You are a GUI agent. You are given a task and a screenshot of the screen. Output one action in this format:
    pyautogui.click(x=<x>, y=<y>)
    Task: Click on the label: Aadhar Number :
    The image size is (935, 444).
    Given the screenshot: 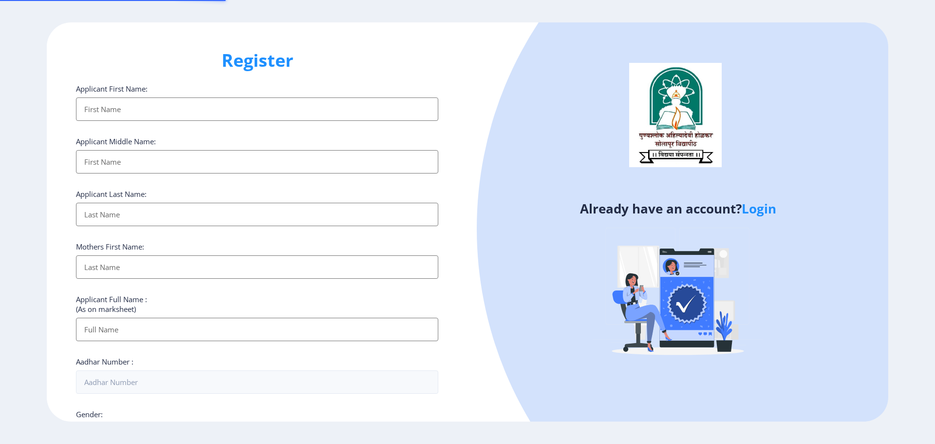 What is the action you would take?
    pyautogui.click(x=105, y=361)
    